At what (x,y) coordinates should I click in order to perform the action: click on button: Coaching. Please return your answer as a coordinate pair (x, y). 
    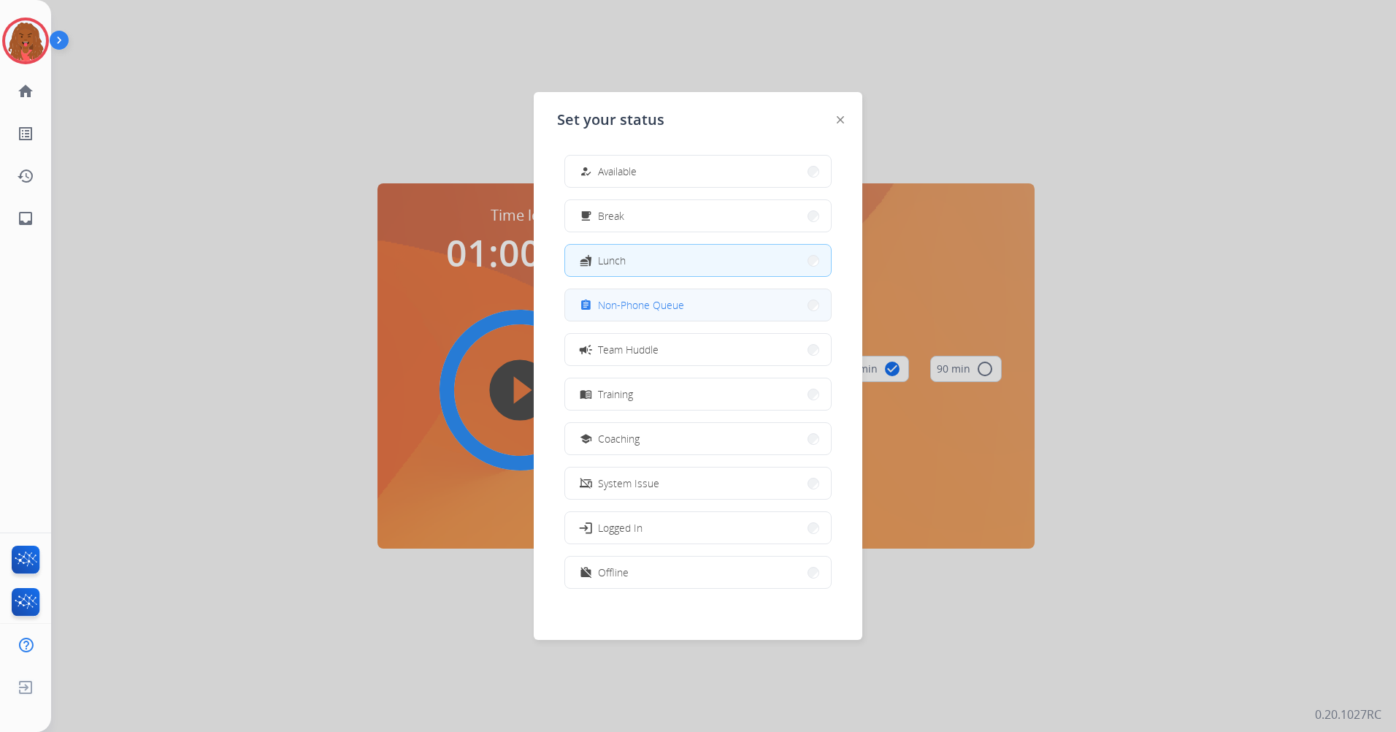
    Looking at the image, I should click on (698, 438).